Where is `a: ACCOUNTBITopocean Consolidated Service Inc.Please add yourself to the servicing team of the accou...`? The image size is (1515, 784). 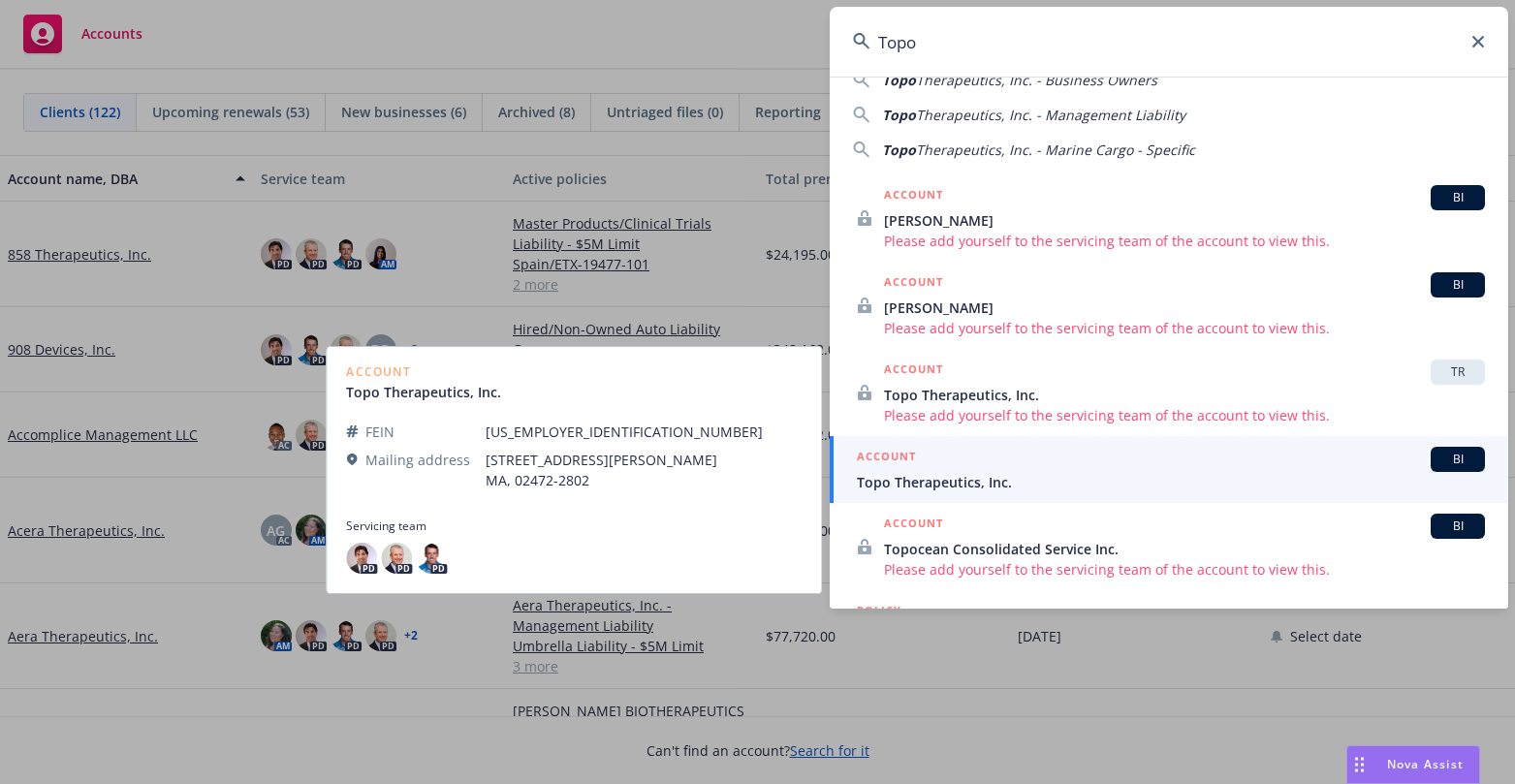 a: ACCOUNTBITopocean Consolidated Service Inc.Please add yourself to the servicing team of the accou... is located at coordinates (1169, 547).